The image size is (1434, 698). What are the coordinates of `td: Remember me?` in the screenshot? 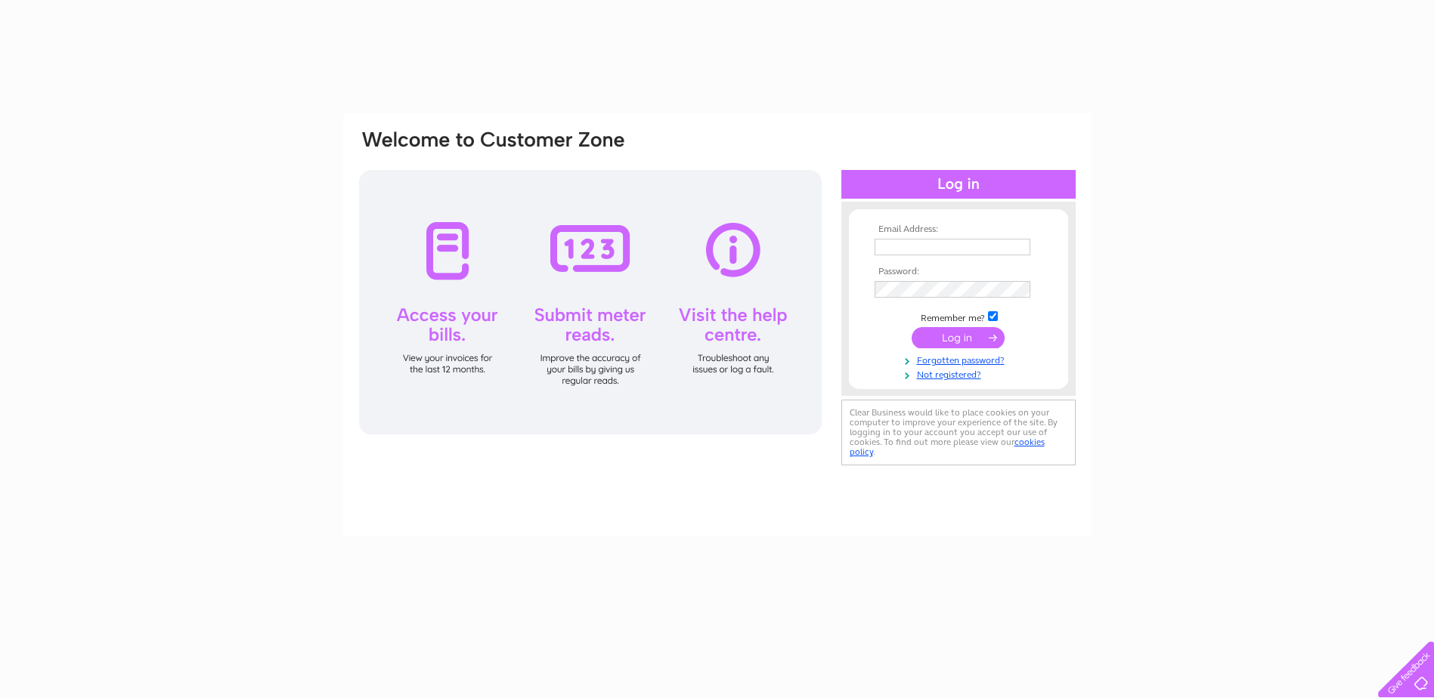 It's located at (958, 317).